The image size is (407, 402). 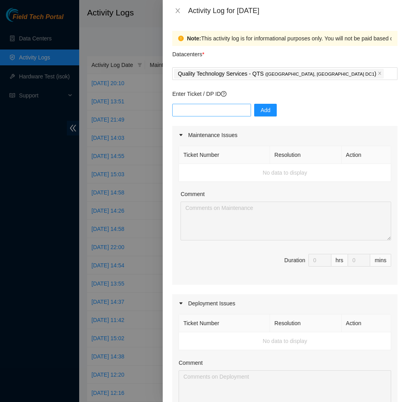 I want to click on div: hrs, so click(x=339, y=260).